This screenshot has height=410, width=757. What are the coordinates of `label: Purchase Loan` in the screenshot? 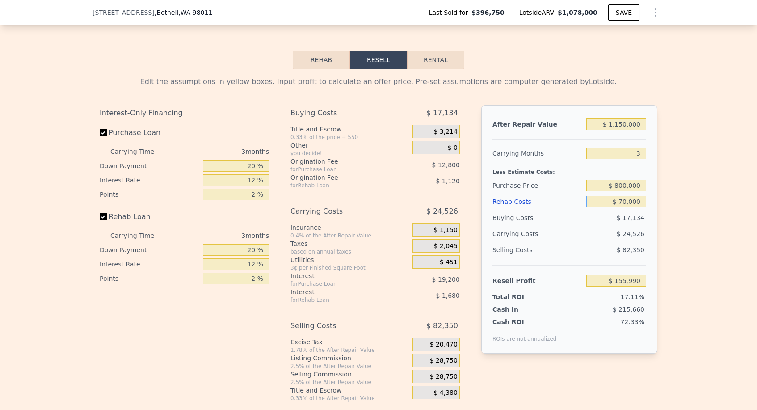 It's located at (149, 133).